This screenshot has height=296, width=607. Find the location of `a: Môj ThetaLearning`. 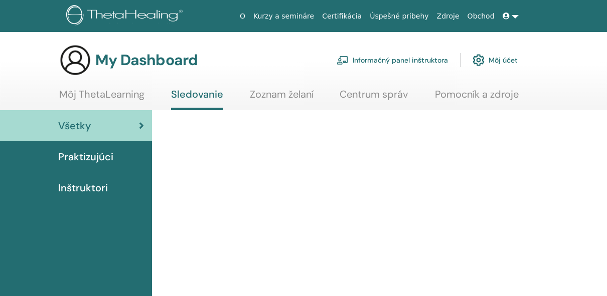

a: Môj ThetaLearning is located at coordinates (102, 98).